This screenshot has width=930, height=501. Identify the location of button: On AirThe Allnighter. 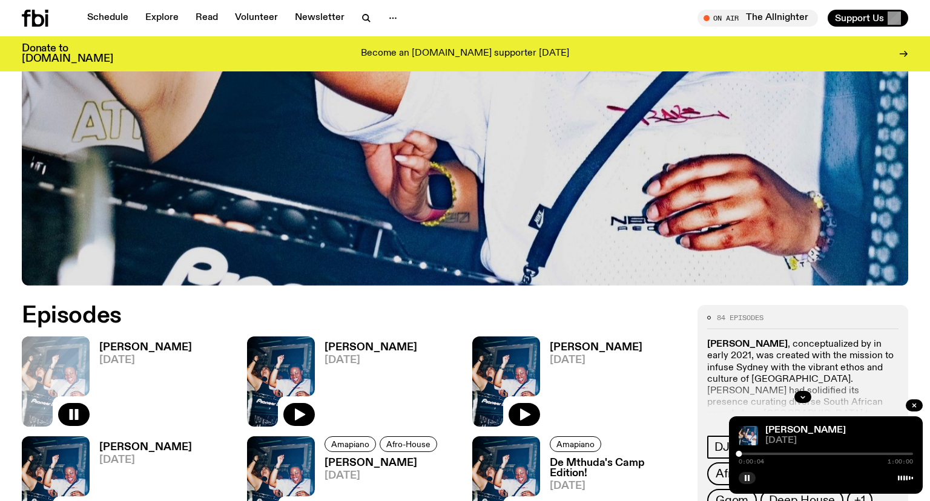
(758, 18).